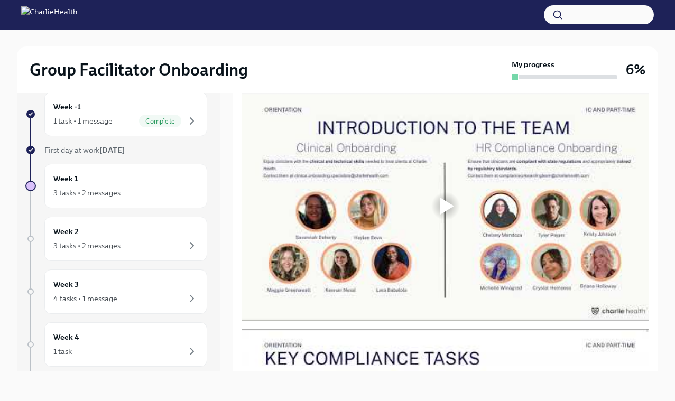  I want to click on h6: Week -1, so click(67, 107).